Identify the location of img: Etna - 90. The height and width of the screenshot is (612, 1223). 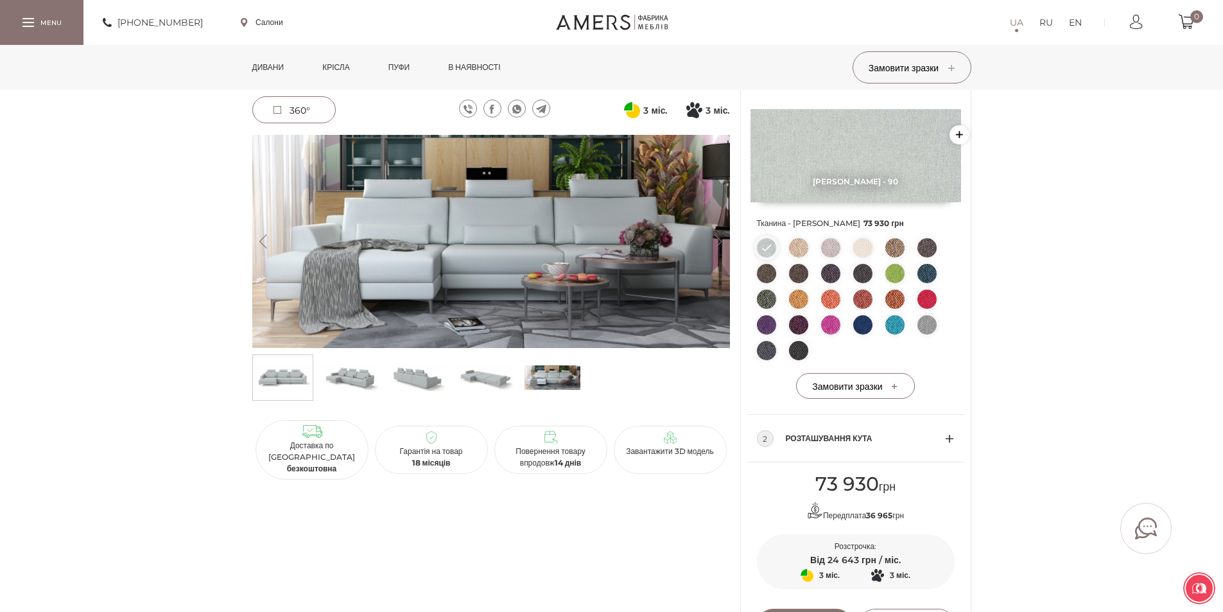
(855, 155).